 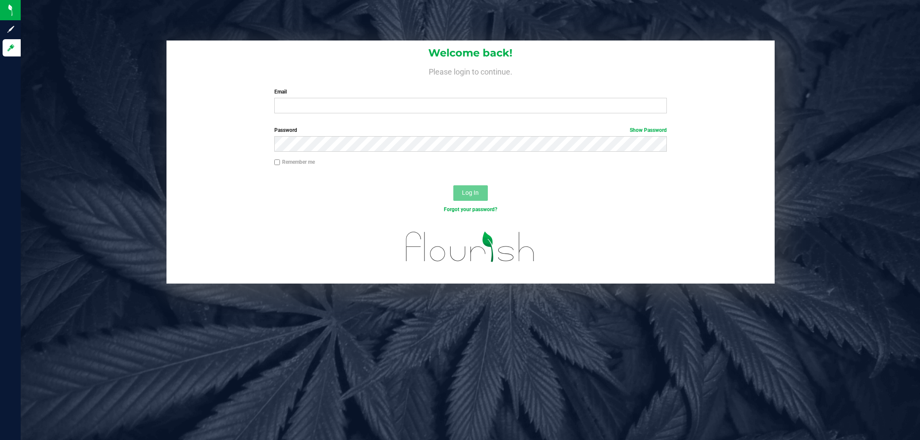 I want to click on label: Remember me, so click(x=295, y=162).